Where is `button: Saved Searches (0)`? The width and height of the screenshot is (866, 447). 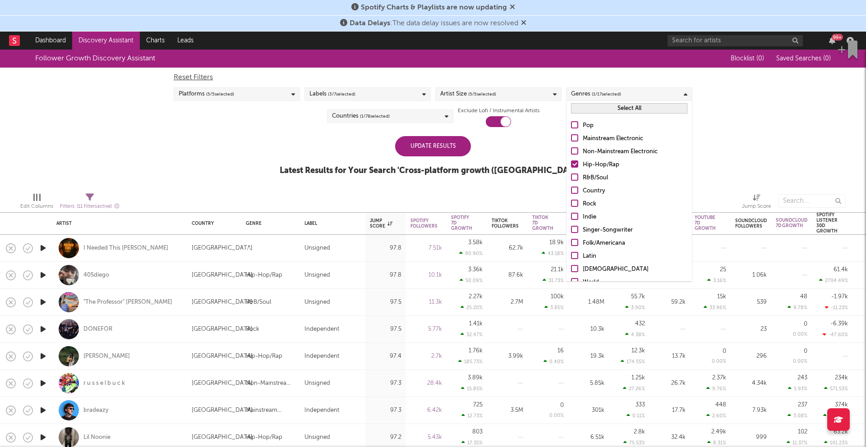 button: Saved Searches (0) is located at coordinates (802, 59).